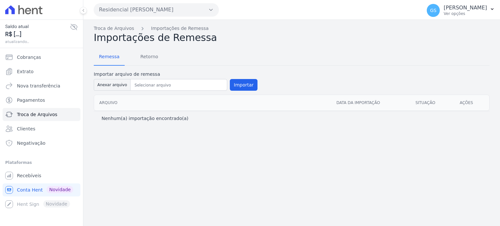 The width and height of the screenshot is (500, 226). I want to click on span: Novidade, so click(60, 190).